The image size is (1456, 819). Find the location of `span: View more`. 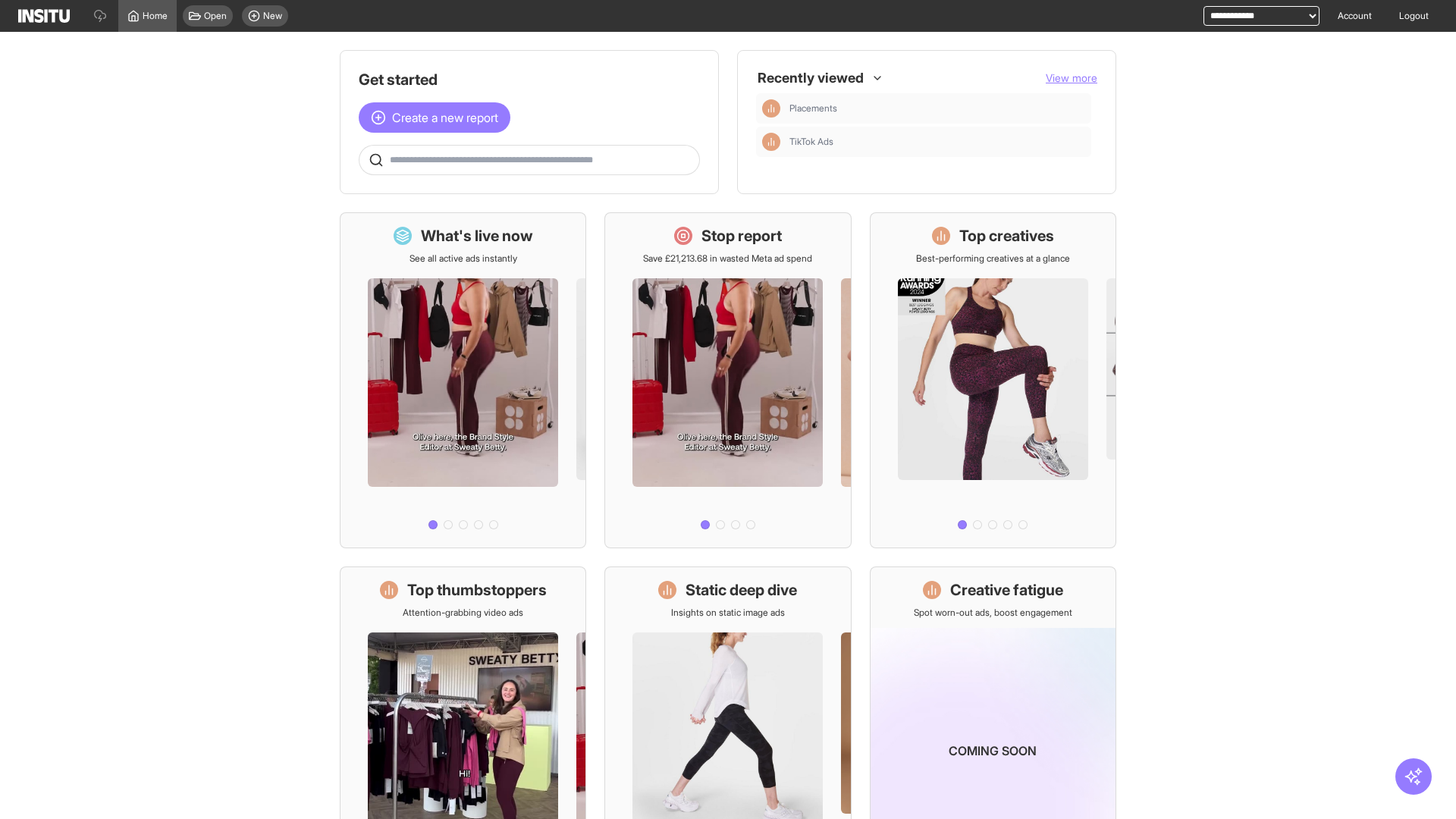

span: View more is located at coordinates (1071, 78).